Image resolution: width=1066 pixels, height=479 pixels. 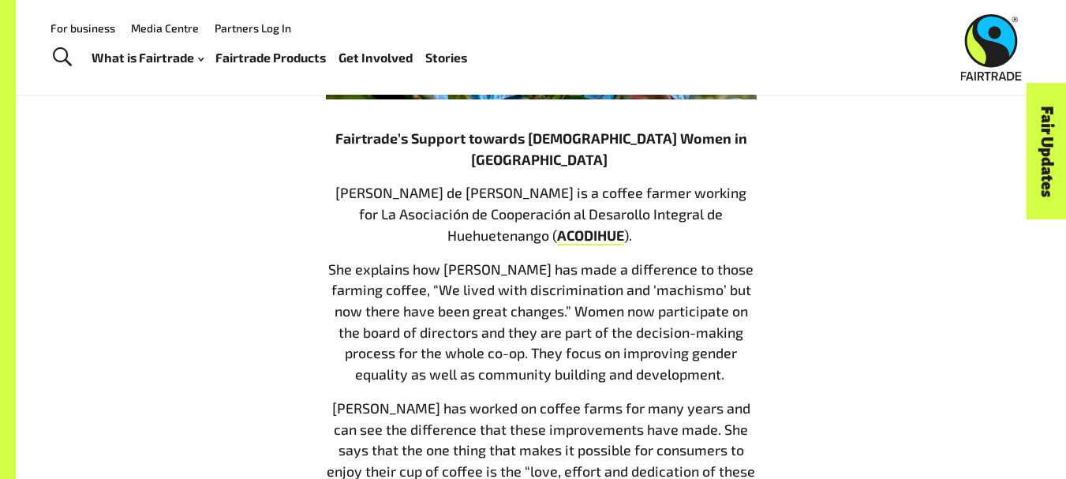 I want to click on a: Fairtrade Products, so click(x=271, y=58).